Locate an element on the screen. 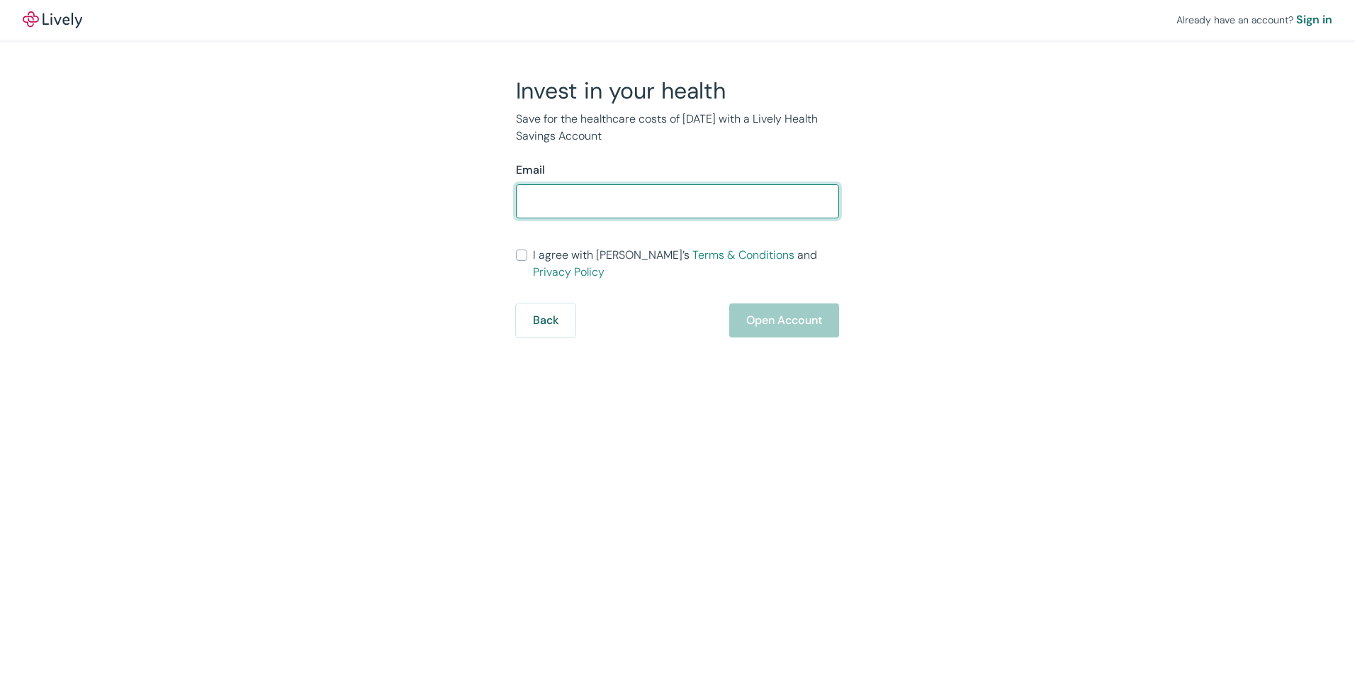 This screenshot has width=1355, height=682. label: Email is located at coordinates (530, 170).